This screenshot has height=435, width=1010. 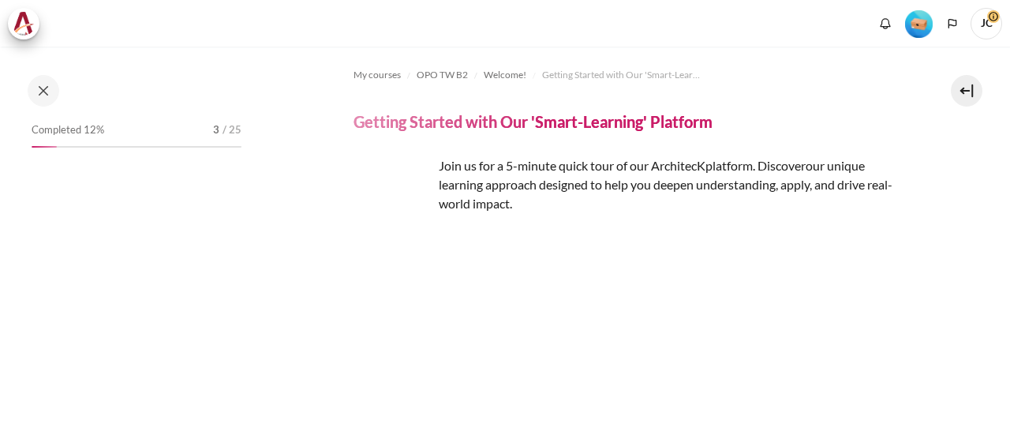 What do you see at coordinates (987, 24) in the screenshot?
I see `span: JC` at bounding box center [987, 24].